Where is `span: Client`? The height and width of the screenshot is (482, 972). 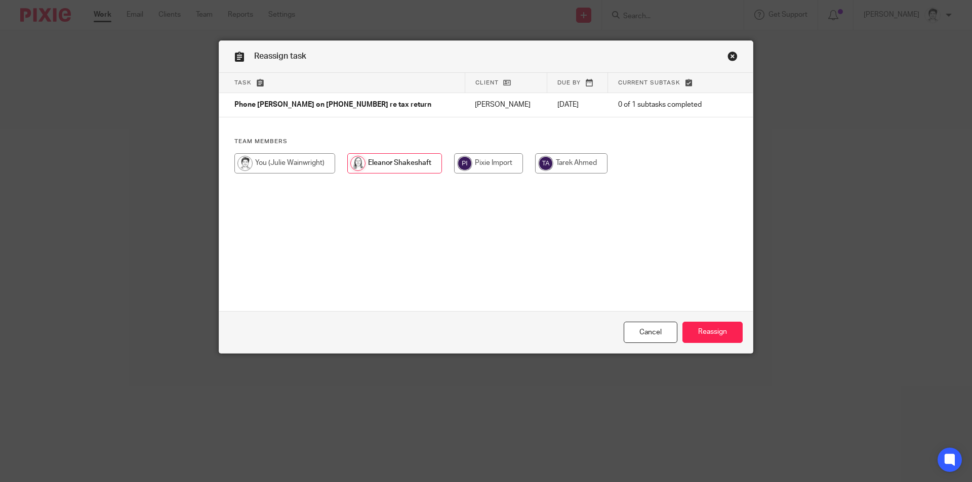 span: Client is located at coordinates (487, 82).